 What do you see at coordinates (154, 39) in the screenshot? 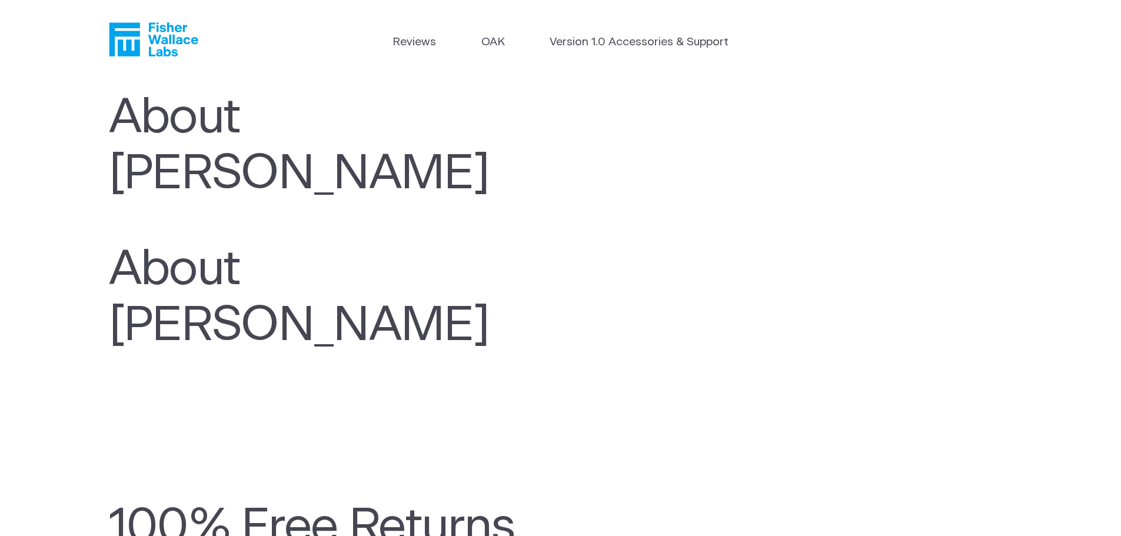
I see `a: Fisher Wallace` at bounding box center [154, 39].